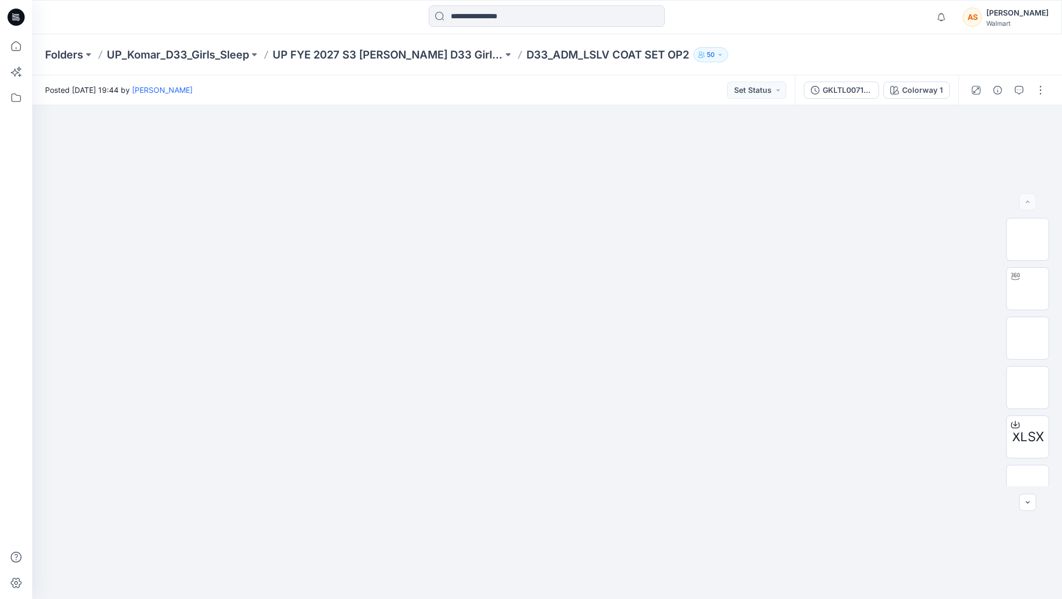  Describe the element at coordinates (710, 55) in the screenshot. I see `button: 50` at that location.